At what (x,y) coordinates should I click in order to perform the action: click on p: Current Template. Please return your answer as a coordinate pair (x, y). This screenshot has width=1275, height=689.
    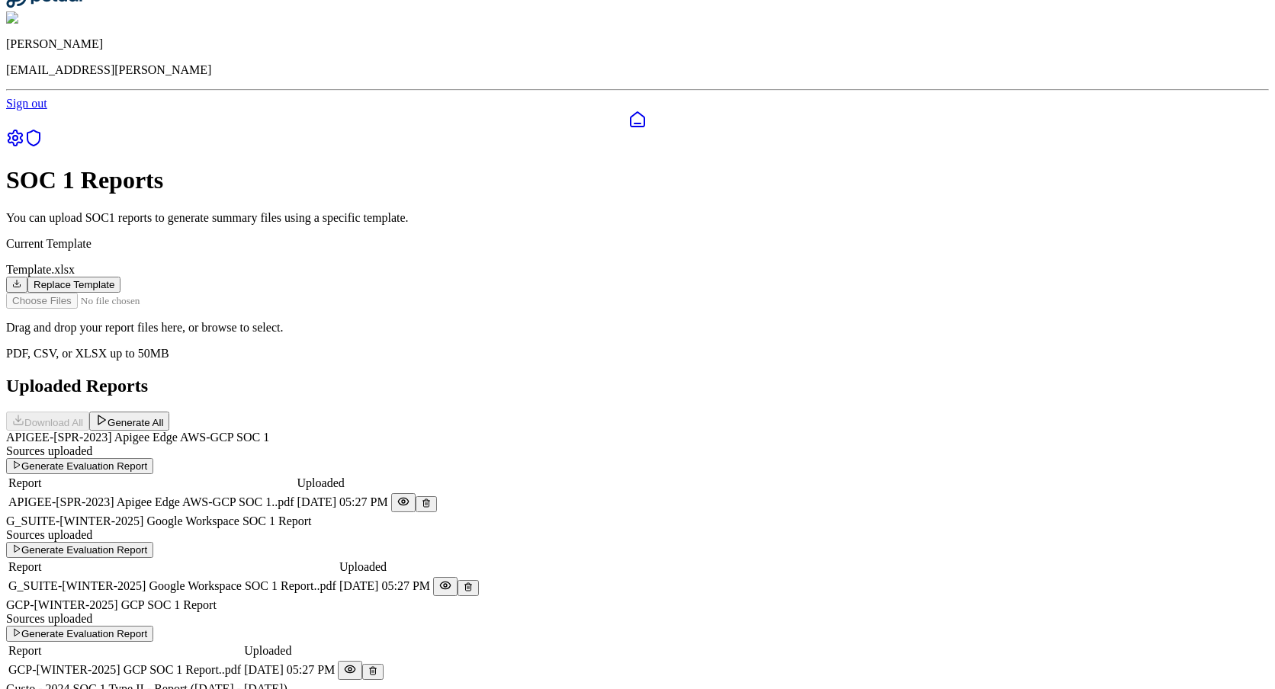
    Looking at the image, I should click on (637, 244).